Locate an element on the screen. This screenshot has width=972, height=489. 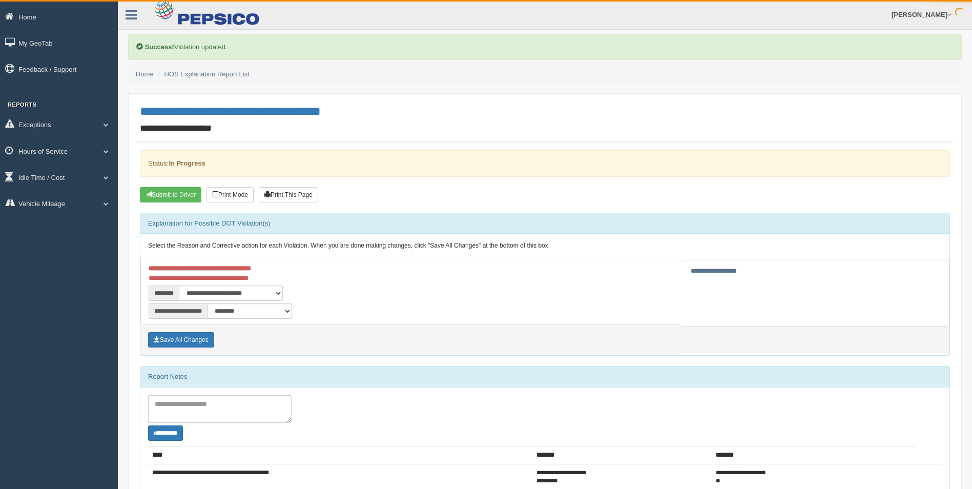
div: Report Notes is located at coordinates (544, 376).